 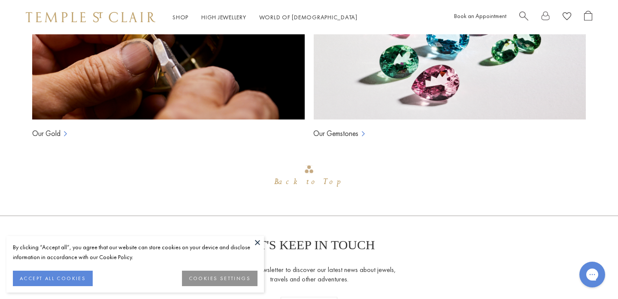 What do you see at coordinates (180, 17) in the screenshot?
I see `a: ShopShop` at bounding box center [180, 17].